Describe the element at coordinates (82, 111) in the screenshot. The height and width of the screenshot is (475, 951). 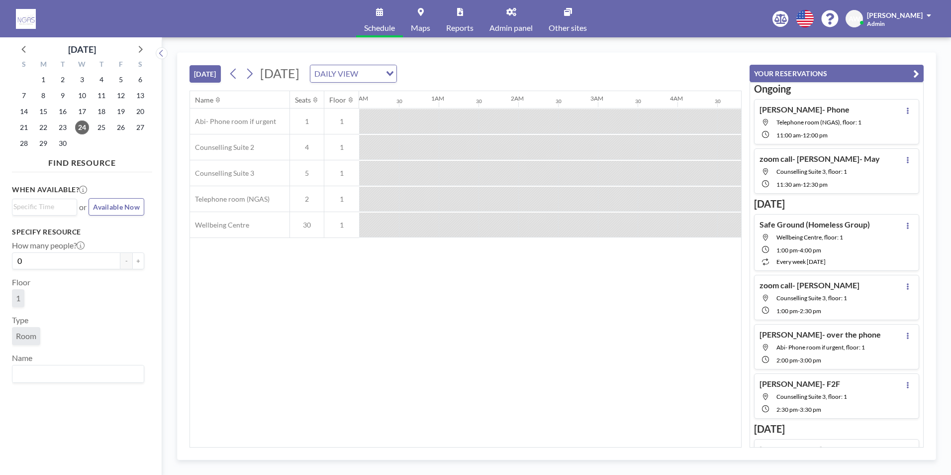
I see `span: Wednesday, September 17, 2025` at that location.